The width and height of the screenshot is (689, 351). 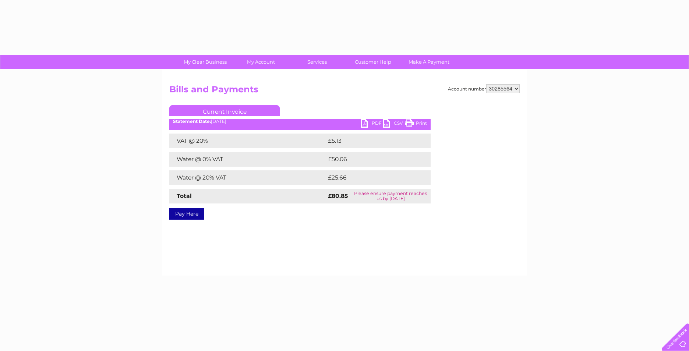 I want to click on a: Services, so click(x=317, y=62).